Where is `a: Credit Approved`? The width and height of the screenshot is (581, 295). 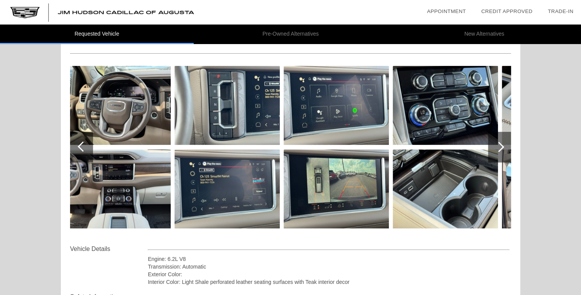 a: Credit Approved is located at coordinates (507, 11).